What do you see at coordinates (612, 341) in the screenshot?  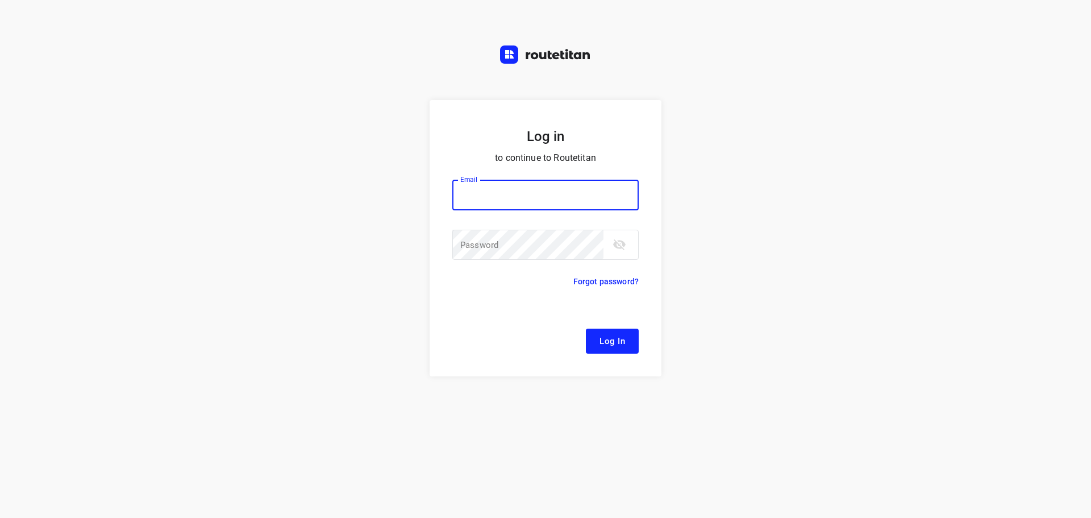 I see `span: Log In` at bounding box center [612, 341].